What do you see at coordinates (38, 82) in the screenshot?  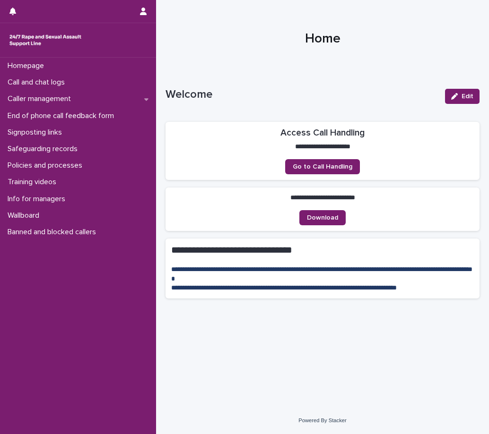 I see `p: Call and chat logs` at bounding box center [38, 82].